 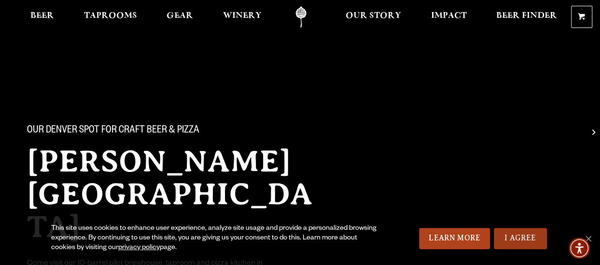 I want to click on span: Winery, so click(x=242, y=16).